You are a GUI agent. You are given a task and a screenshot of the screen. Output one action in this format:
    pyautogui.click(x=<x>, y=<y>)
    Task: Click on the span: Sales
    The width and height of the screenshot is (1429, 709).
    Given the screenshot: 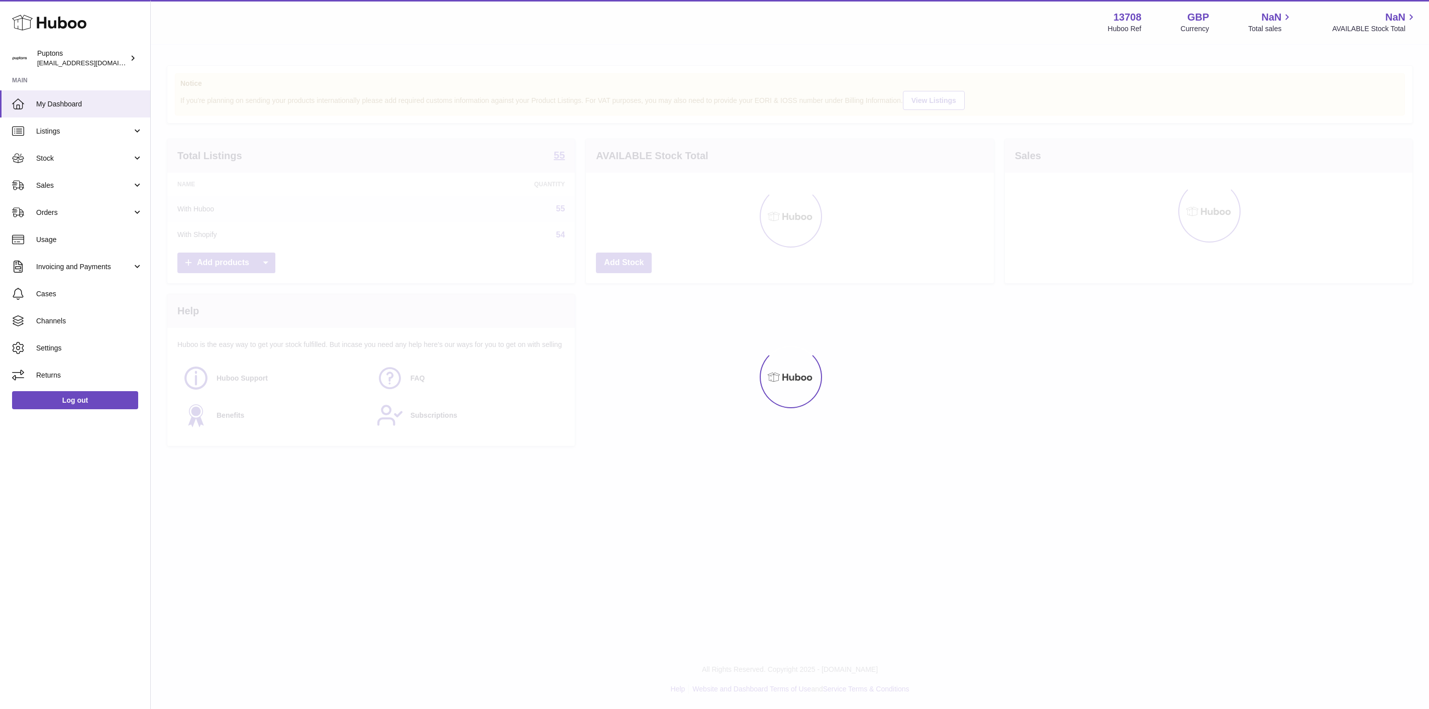 What is the action you would take?
    pyautogui.click(x=84, y=185)
    